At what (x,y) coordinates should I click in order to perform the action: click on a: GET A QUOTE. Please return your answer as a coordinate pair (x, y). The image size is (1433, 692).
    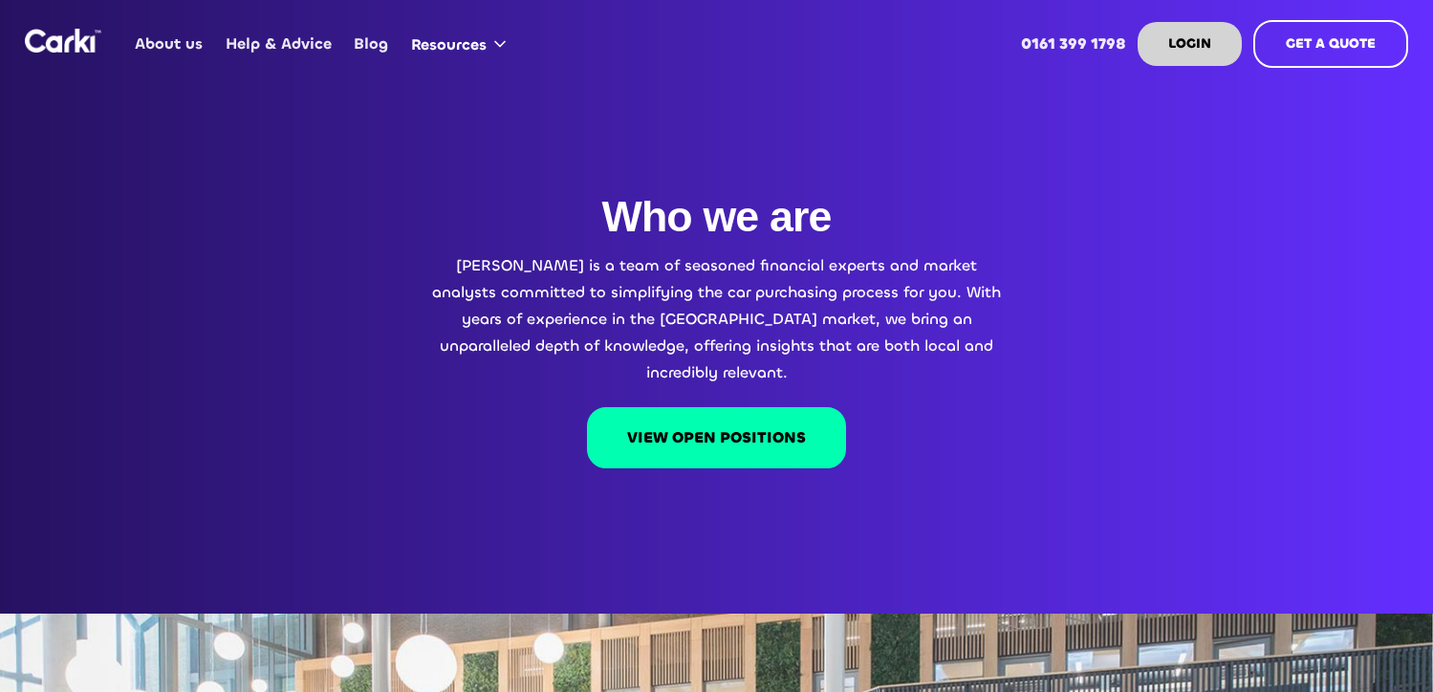
    Looking at the image, I should click on (1331, 44).